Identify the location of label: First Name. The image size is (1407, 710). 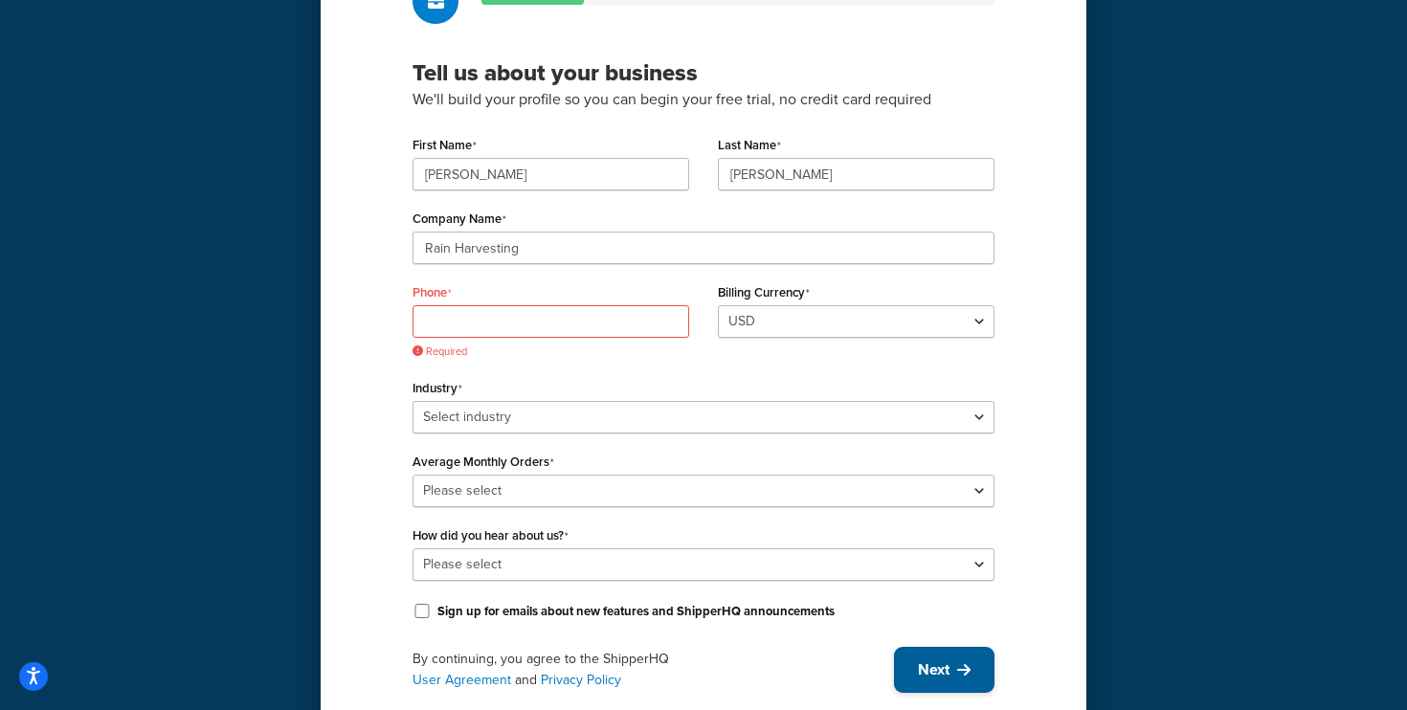
(444, 145).